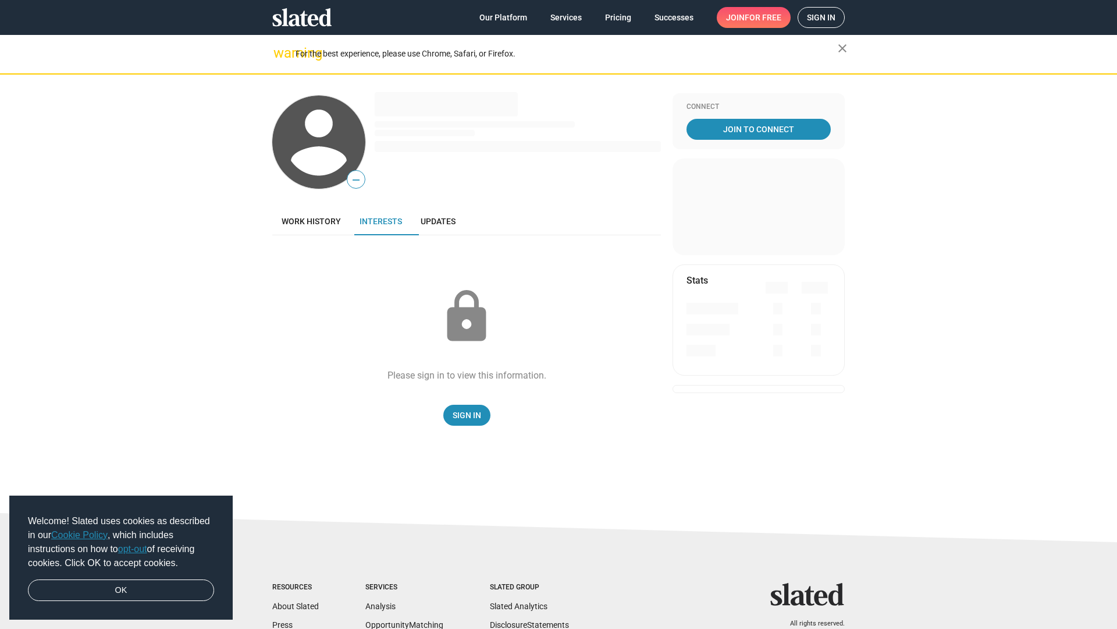 This screenshot has height=629, width=1117. Describe the element at coordinates (674, 17) in the screenshot. I see `span: Successes` at that location.